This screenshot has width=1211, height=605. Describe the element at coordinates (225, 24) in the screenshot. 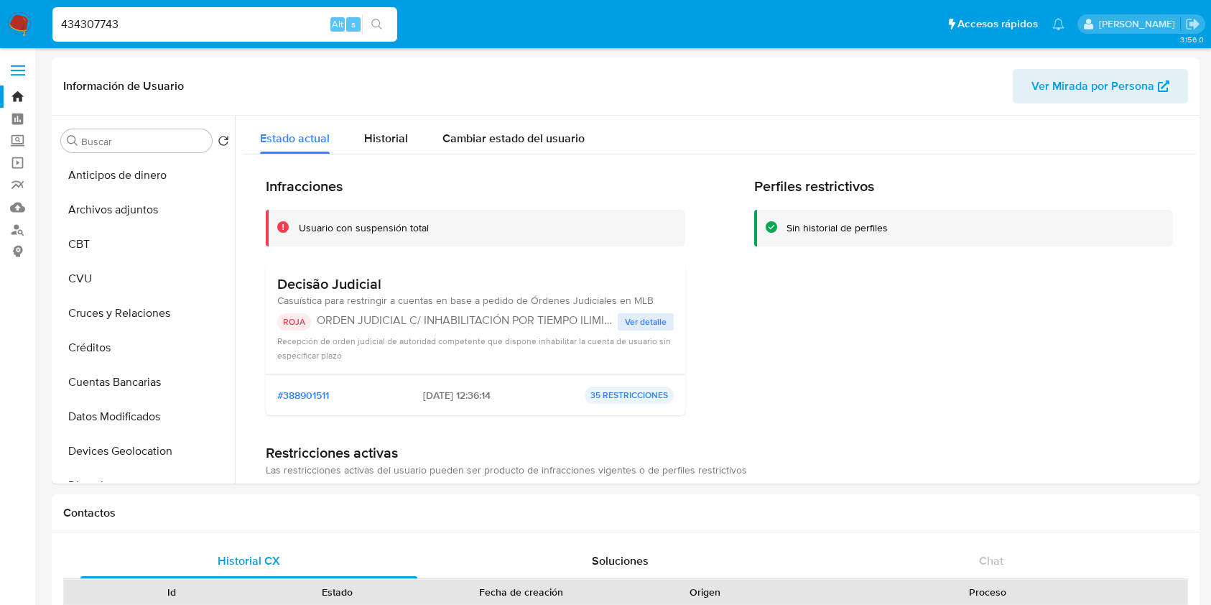

I see `input: Buscar usuario o caso...` at that location.